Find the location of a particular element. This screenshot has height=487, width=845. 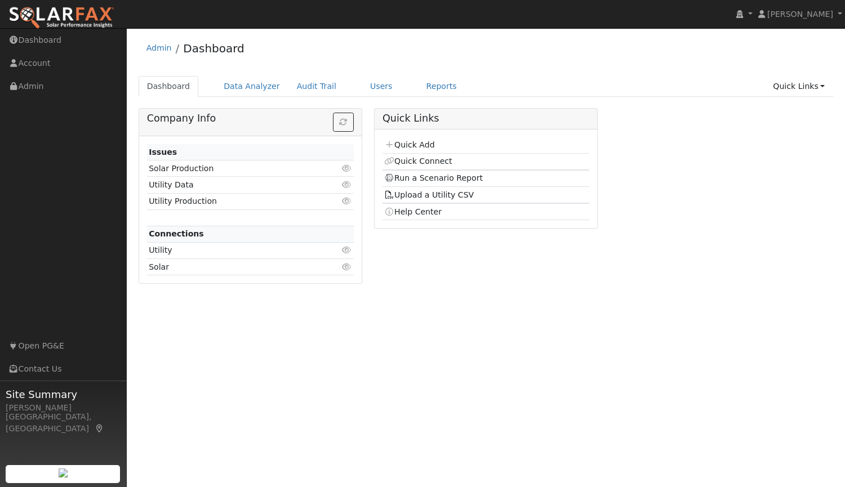

span: Site Summary is located at coordinates (63, 394).